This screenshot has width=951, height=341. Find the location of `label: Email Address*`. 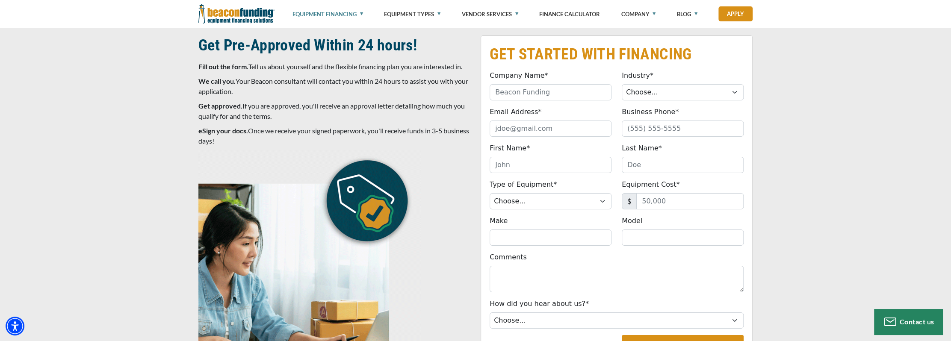

label: Email Address* is located at coordinates (515, 112).